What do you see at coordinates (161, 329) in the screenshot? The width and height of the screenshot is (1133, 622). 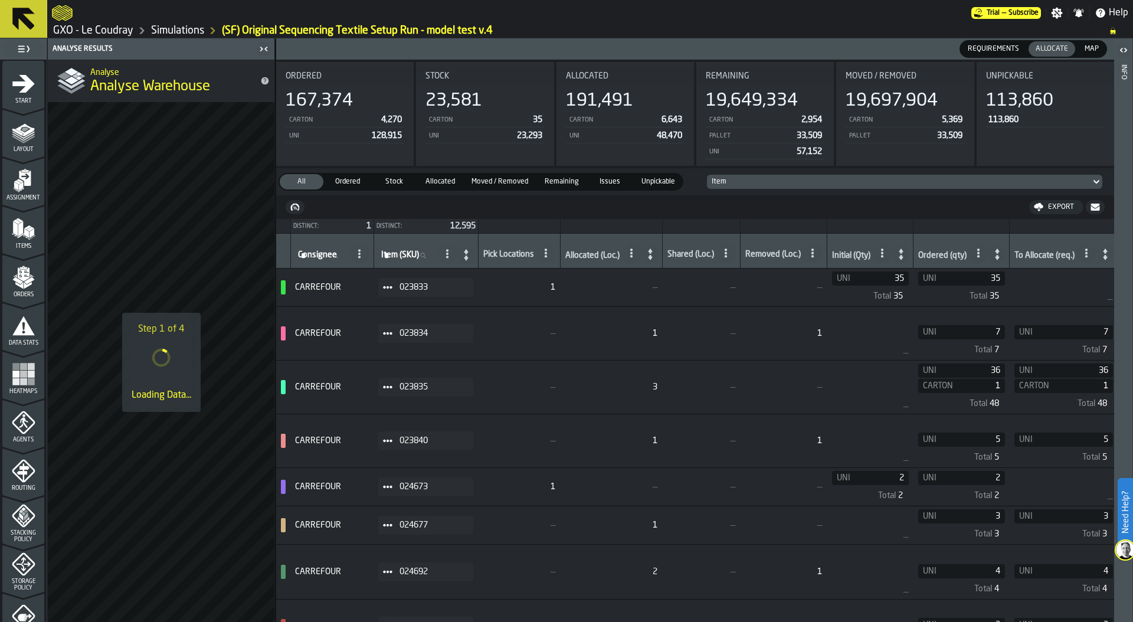 I see `div: Step 1 of 4` at bounding box center [161, 329].